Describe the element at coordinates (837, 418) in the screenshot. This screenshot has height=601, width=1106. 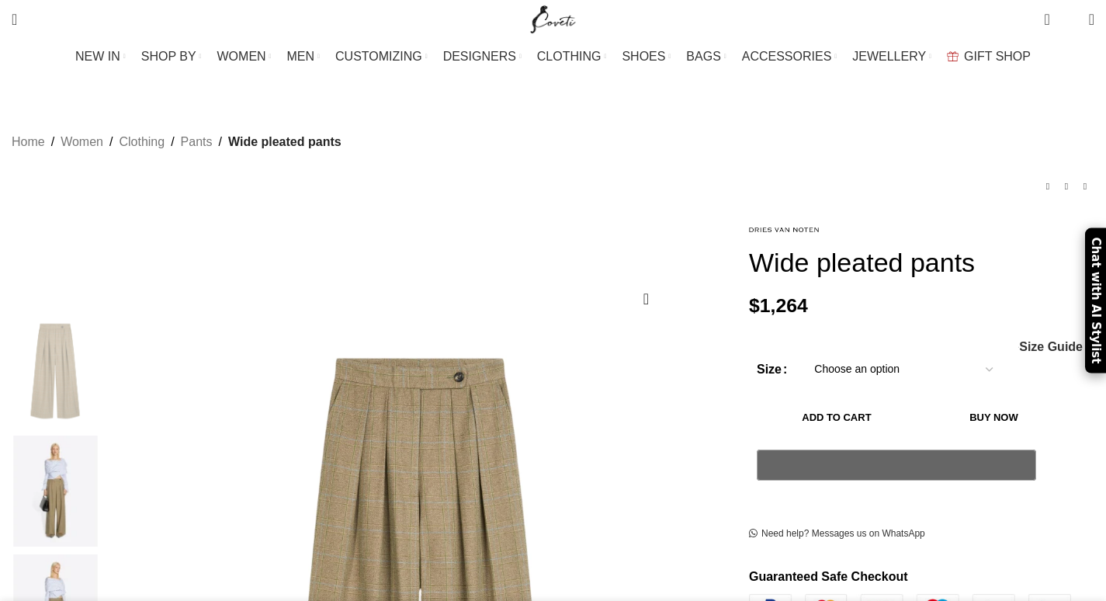
I see `button: Add to cart` at that location.